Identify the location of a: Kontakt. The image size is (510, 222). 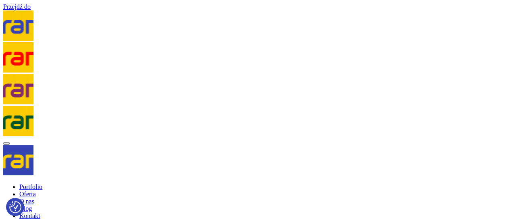
(30, 216).